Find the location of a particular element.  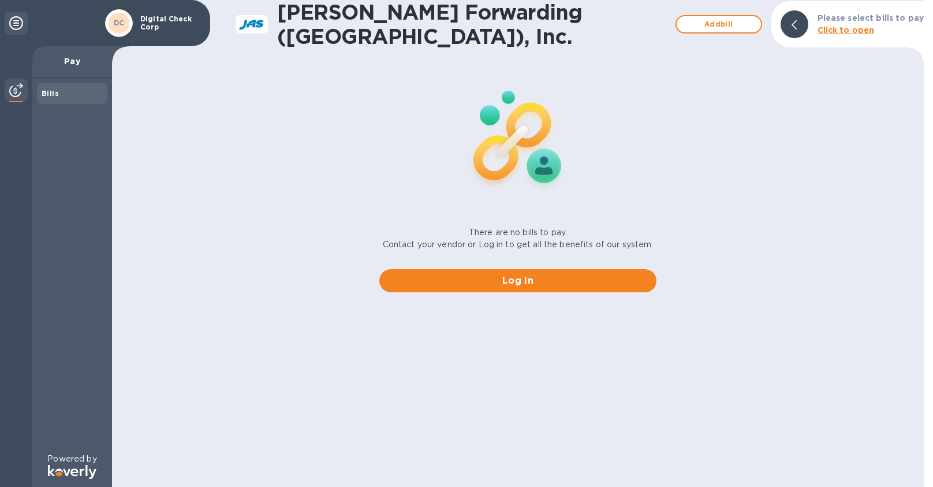

p: Digital Check Corp is located at coordinates (169, 23).